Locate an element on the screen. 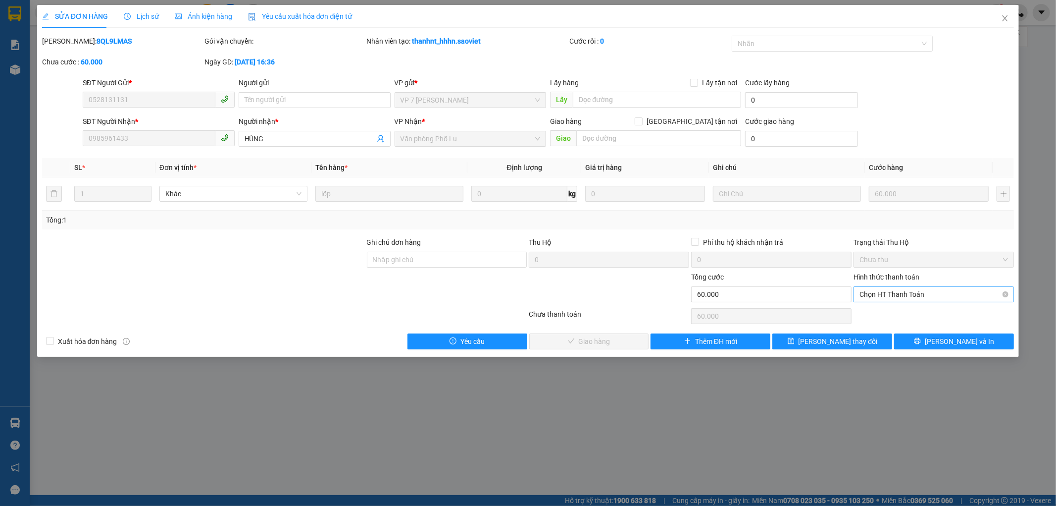  span: Lịch sử is located at coordinates (141, 16).